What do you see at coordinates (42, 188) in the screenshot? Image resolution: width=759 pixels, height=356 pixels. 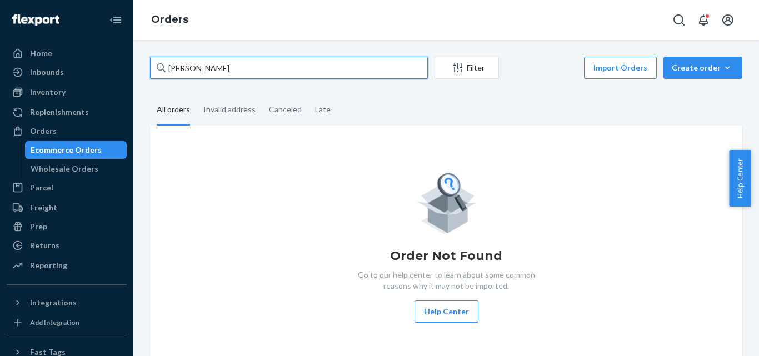 I see `div: Parcel` at bounding box center [42, 188].